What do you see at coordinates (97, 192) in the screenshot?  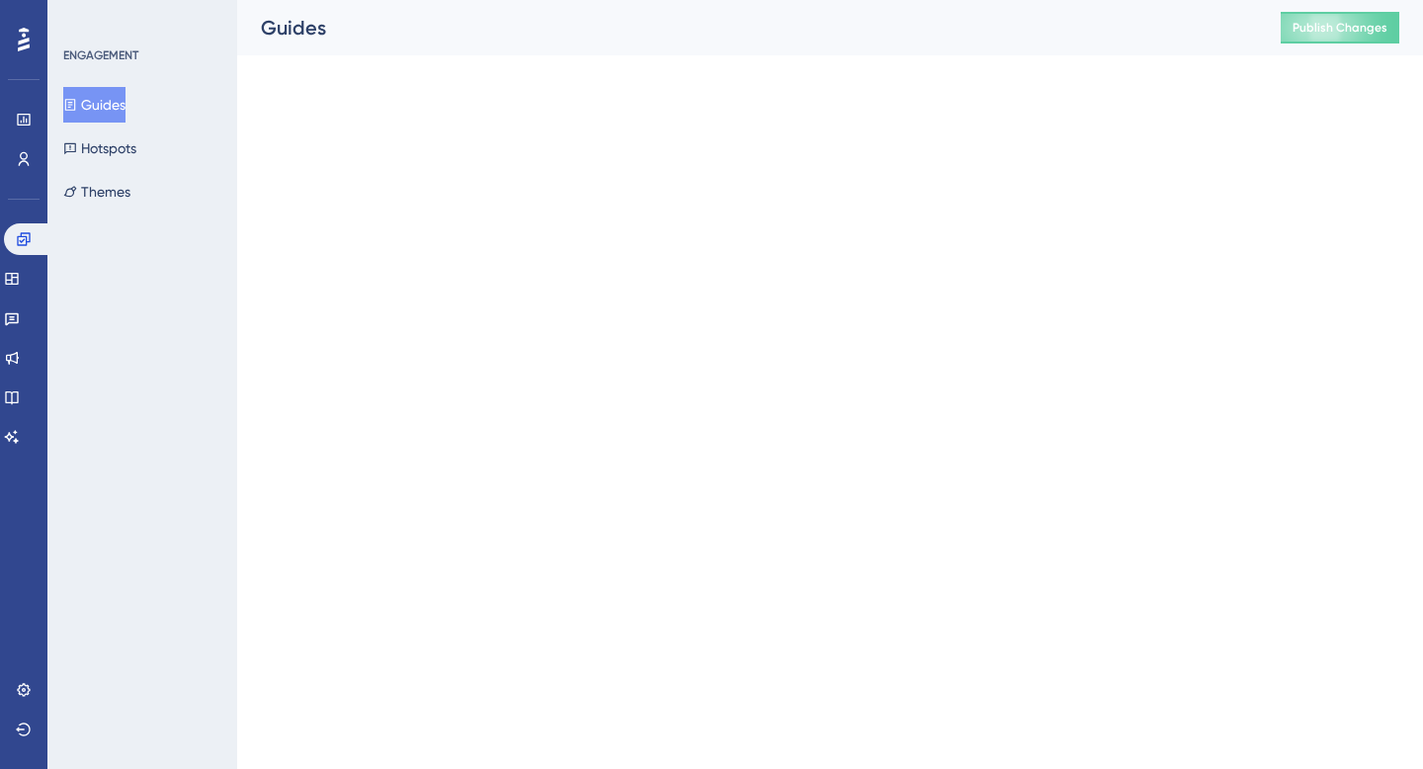 I see `button: Themes` at bounding box center [97, 192].